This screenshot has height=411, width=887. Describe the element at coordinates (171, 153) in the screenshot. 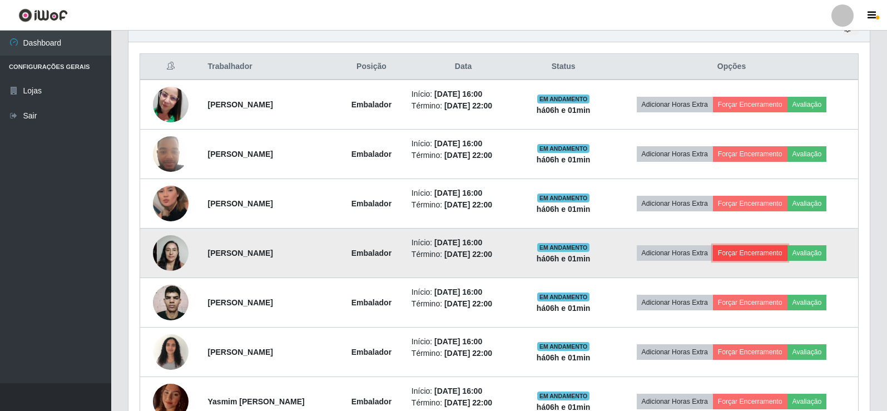

I see `img: 1694719722854.jpeg` at that location.